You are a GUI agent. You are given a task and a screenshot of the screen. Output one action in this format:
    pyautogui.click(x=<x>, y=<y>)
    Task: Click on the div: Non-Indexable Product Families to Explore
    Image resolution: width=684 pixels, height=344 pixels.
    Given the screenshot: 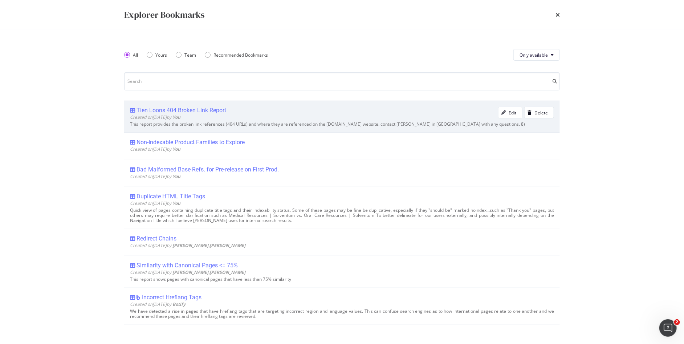 What is the action you would take?
    pyautogui.click(x=191, y=142)
    